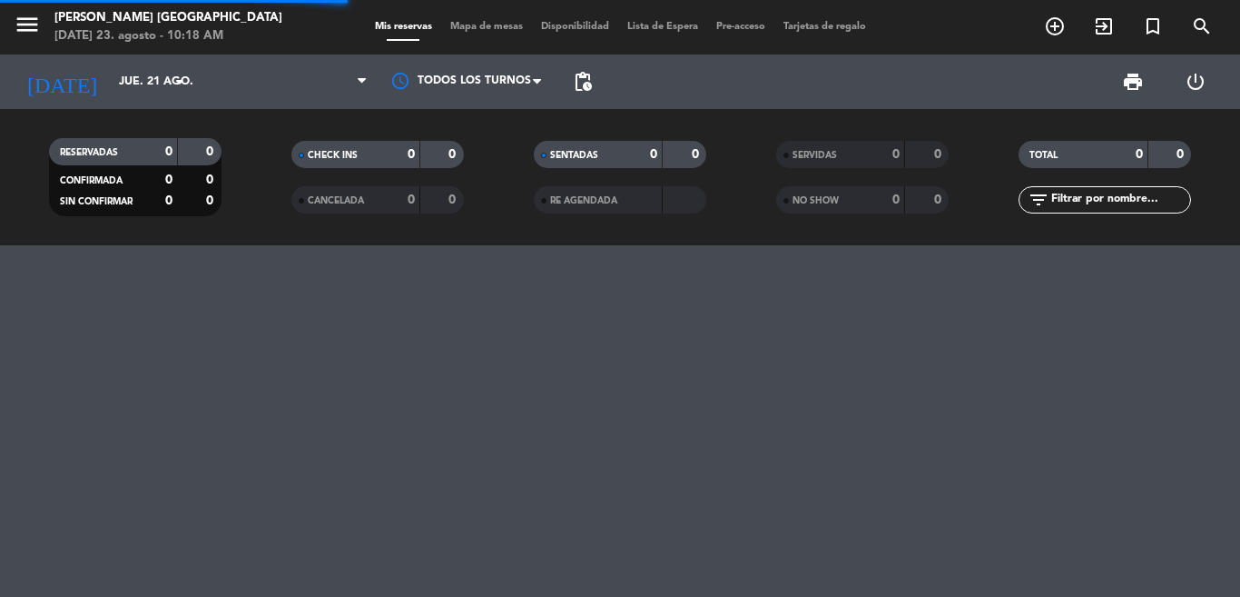  I want to click on span: Mis reservas, so click(403, 26).